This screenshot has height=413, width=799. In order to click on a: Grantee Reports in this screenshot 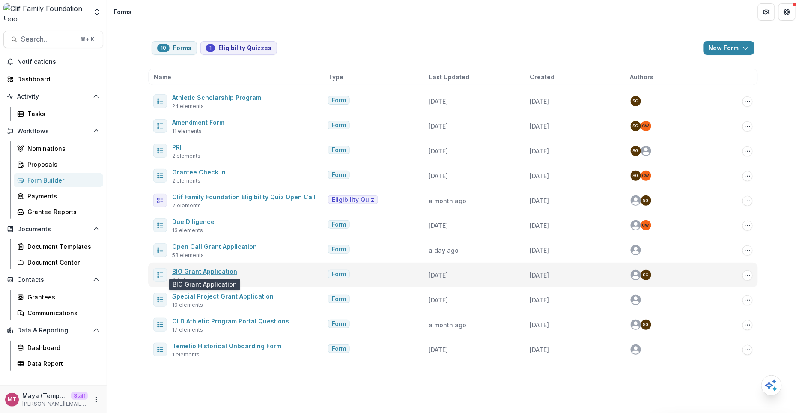, I will do `click(58, 211)`.